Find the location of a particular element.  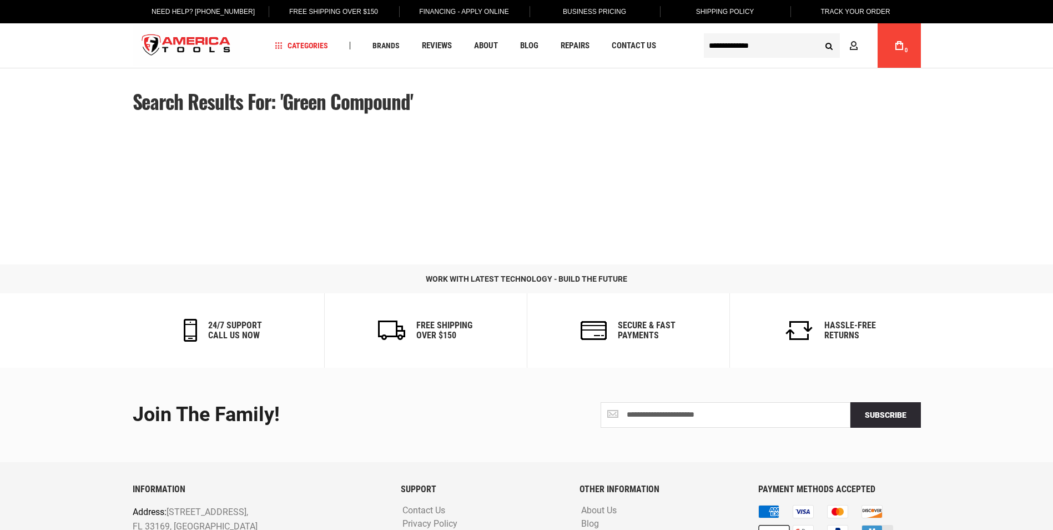

span: Address: is located at coordinates (149, 511).